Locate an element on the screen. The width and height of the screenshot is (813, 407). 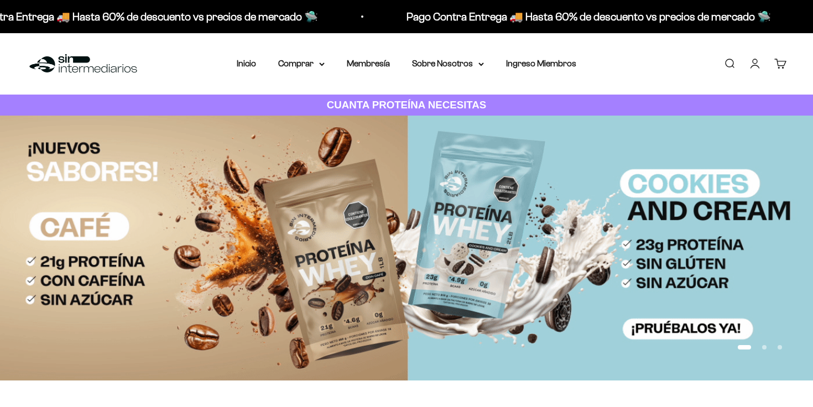
p: Pago Contra Entrega 🚚 Hasta 60% de descuento vs precios de mercado 🛸 is located at coordinates (588, 17).